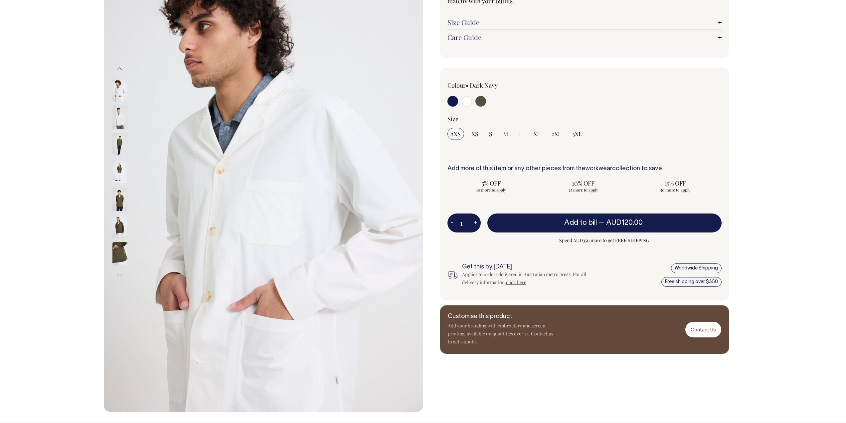 This screenshot has height=423, width=846. What do you see at coordinates (676, 190) in the screenshot?
I see `span: 50 more to apply` at bounding box center [676, 190].